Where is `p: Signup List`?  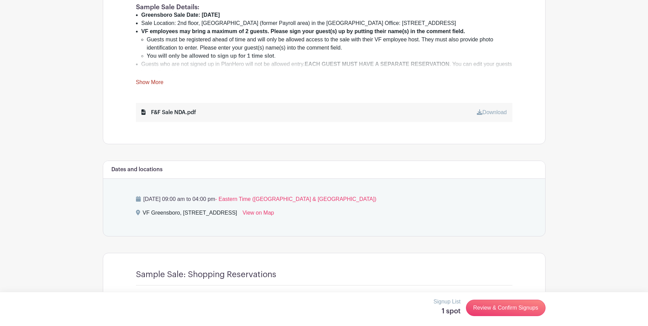 p: Signup List is located at coordinates (447, 302).